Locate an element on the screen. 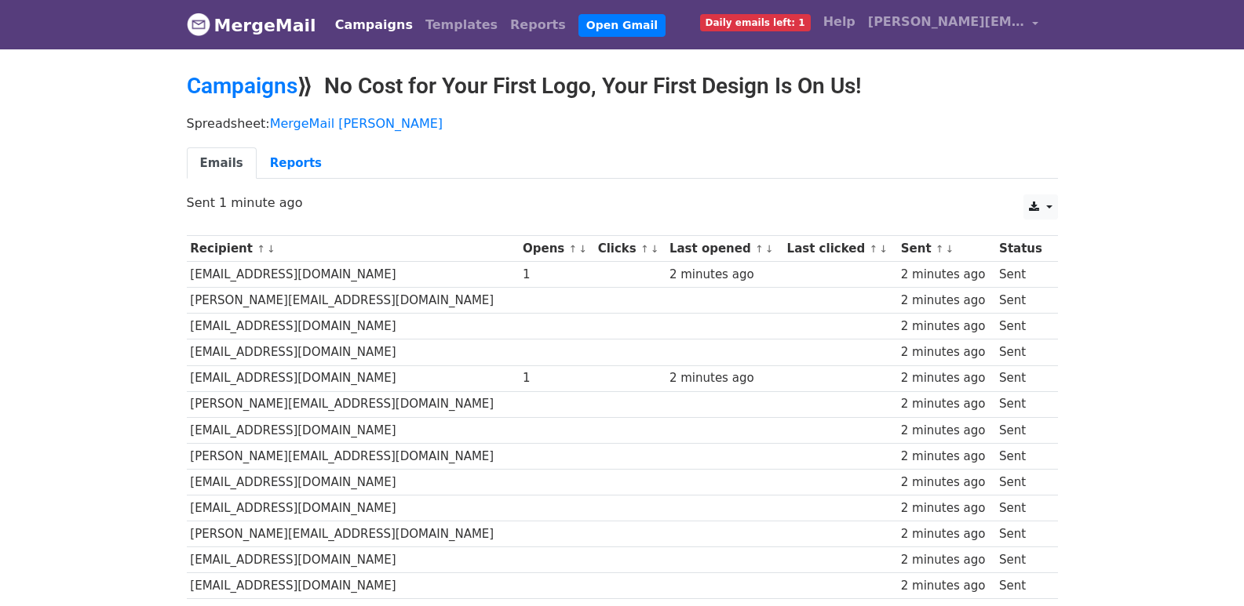 The image size is (1244, 606). a: Daily emails left: 1 is located at coordinates (755, 22).